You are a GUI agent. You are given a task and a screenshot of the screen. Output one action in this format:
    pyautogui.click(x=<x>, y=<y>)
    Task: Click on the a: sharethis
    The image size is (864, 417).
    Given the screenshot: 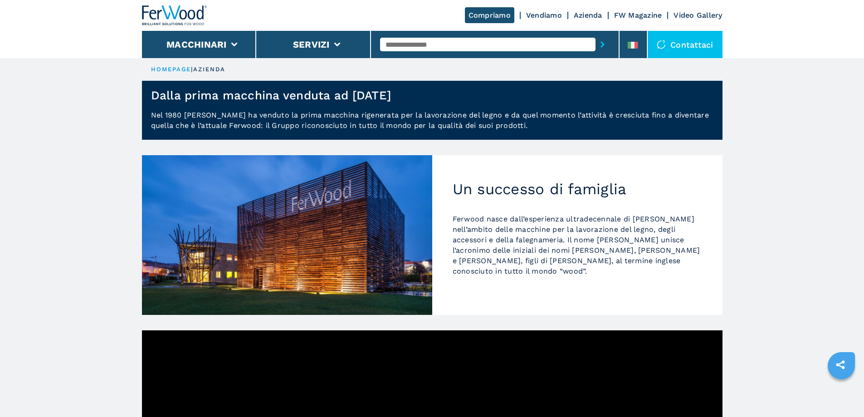 What is the action you would take?
    pyautogui.click(x=840, y=365)
    